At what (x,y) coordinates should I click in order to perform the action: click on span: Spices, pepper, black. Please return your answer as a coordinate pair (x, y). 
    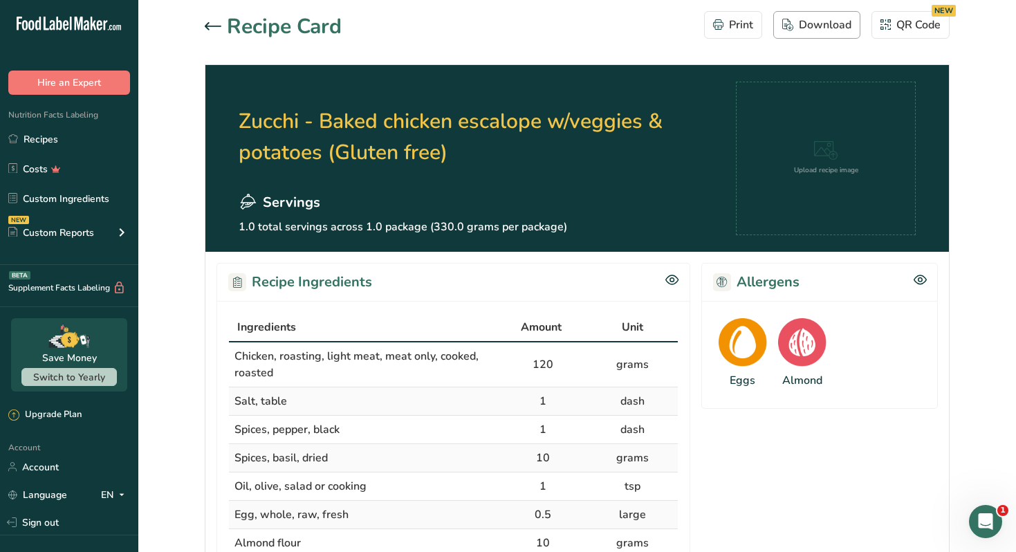
    Looking at the image, I should click on (287, 429).